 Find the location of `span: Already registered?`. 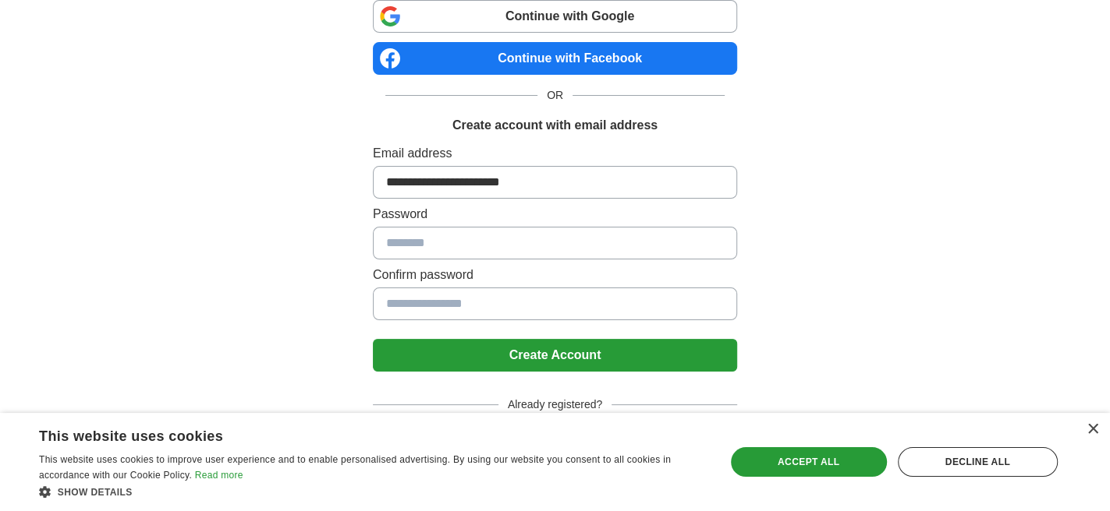

span: Already registered? is located at coordinates (554, 405).